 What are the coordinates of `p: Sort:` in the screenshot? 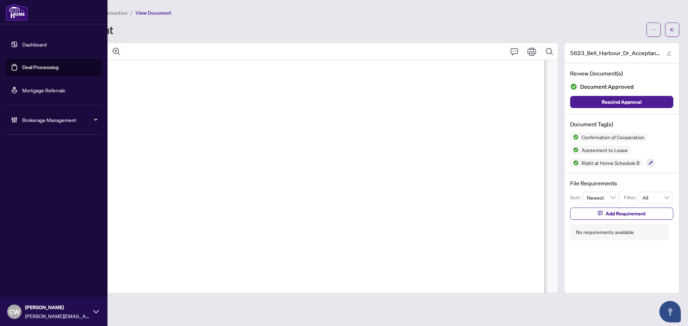 It's located at (576, 198).